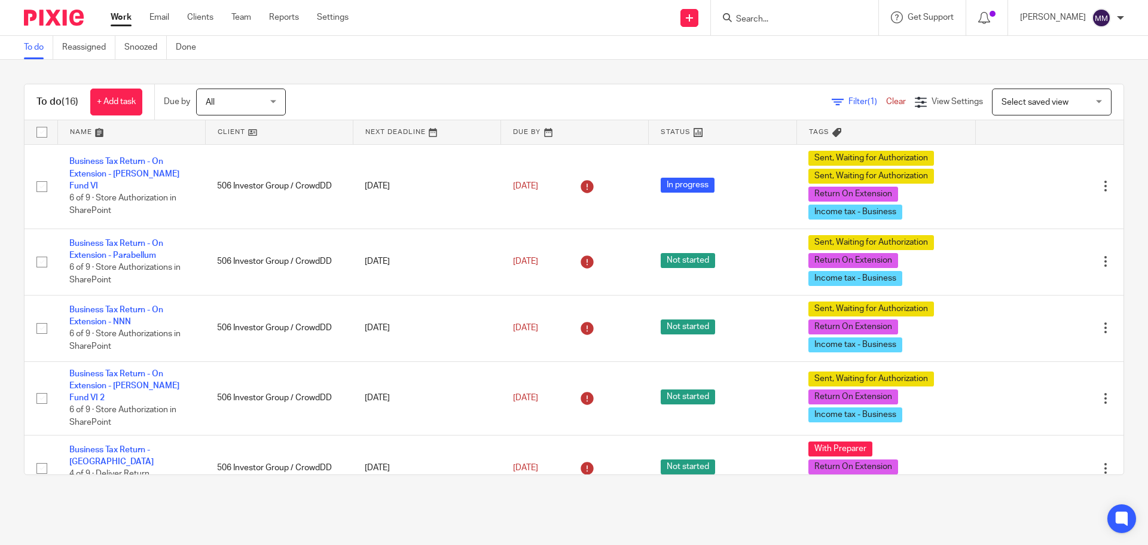  Describe the element at coordinates (57, 102) in the screenshot. I see `h1: To do` at that location.